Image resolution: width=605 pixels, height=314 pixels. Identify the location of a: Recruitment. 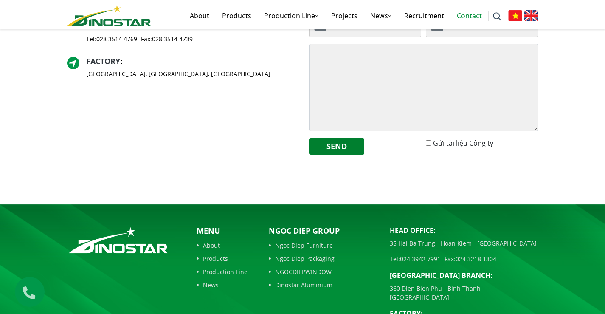
(424, 16).